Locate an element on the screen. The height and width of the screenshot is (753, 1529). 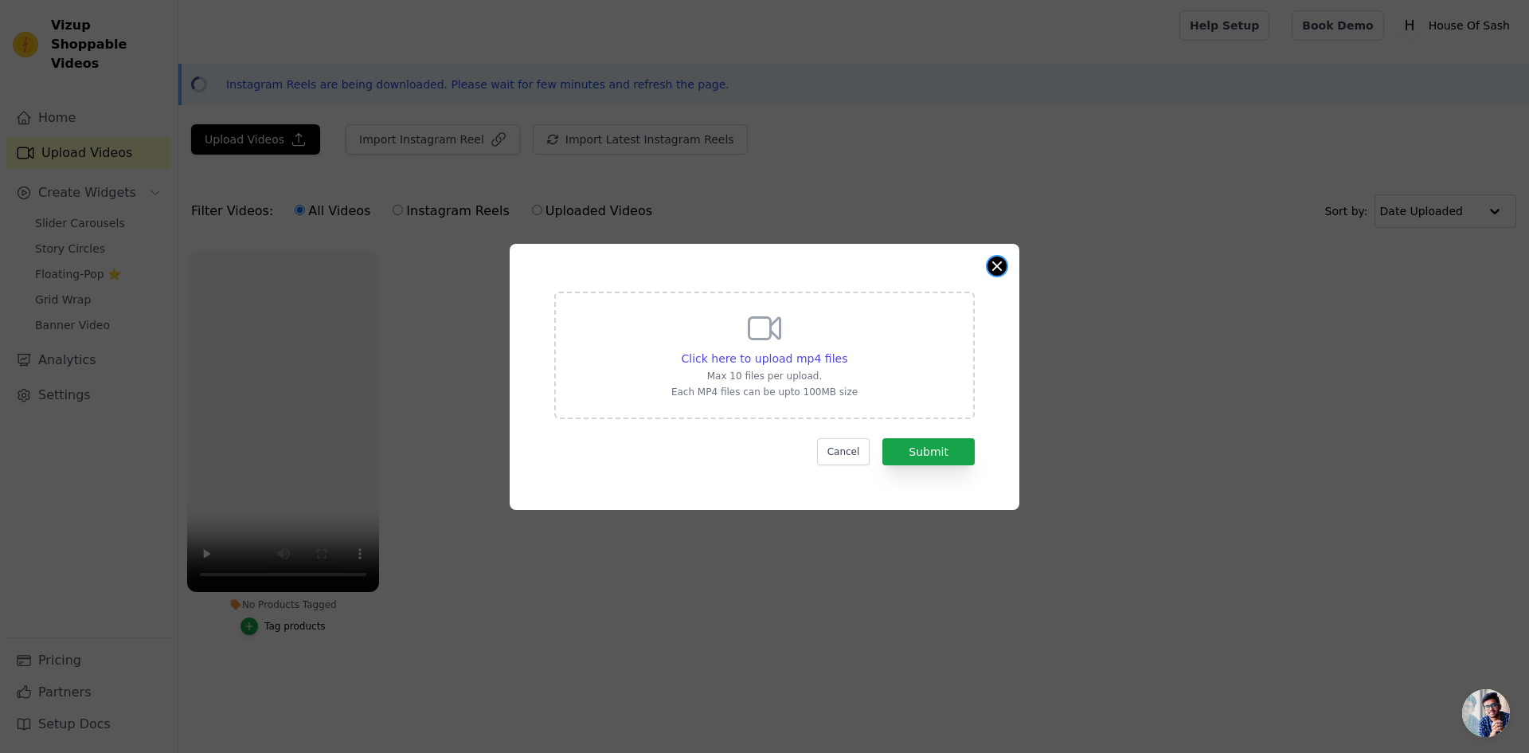
a: Open chat is located at coordinates (1486, 713).